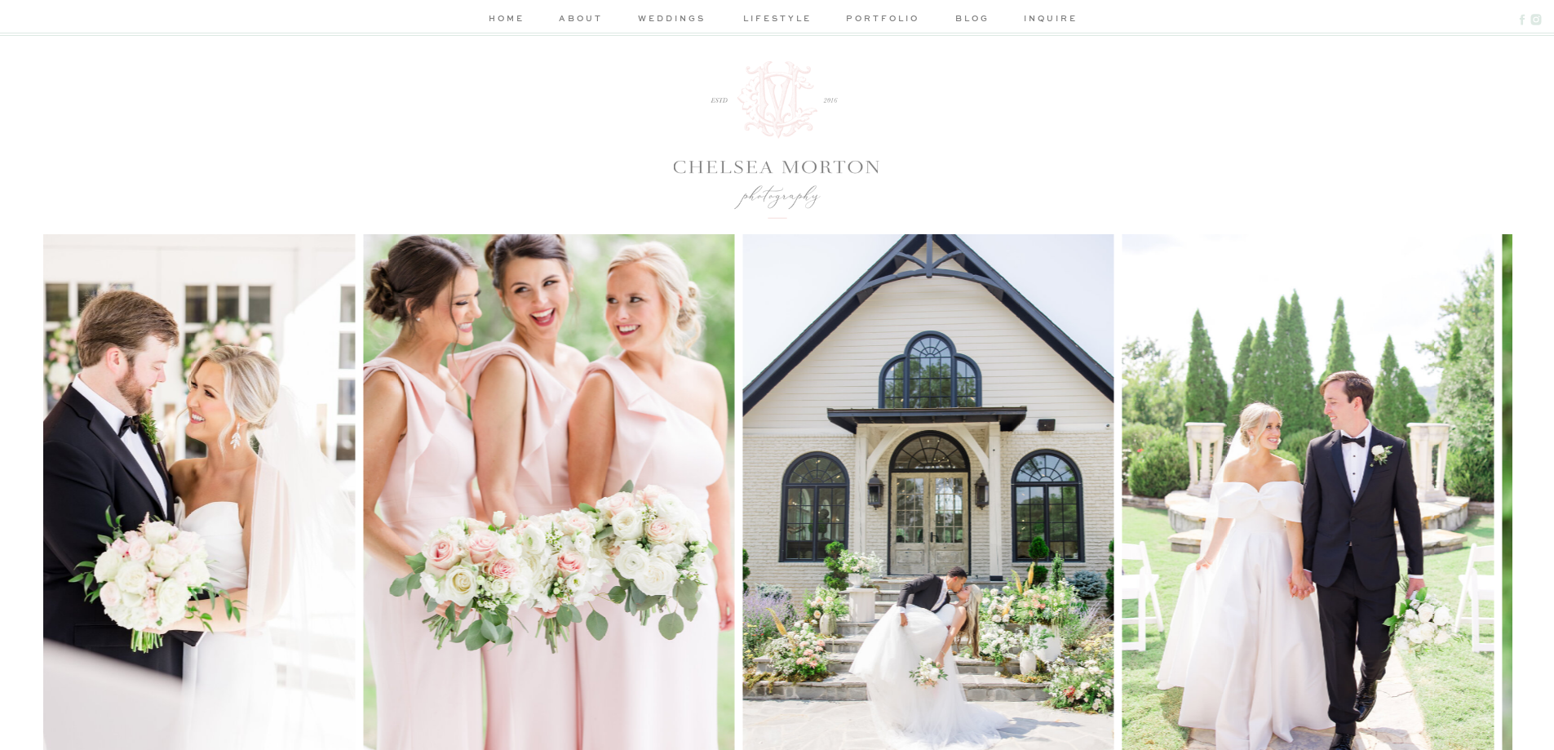 This screenshot has width=1554, height=750. Describe the element at coordinates (777, 20) in the screenshot. I see `a: lifestyle` at that location.